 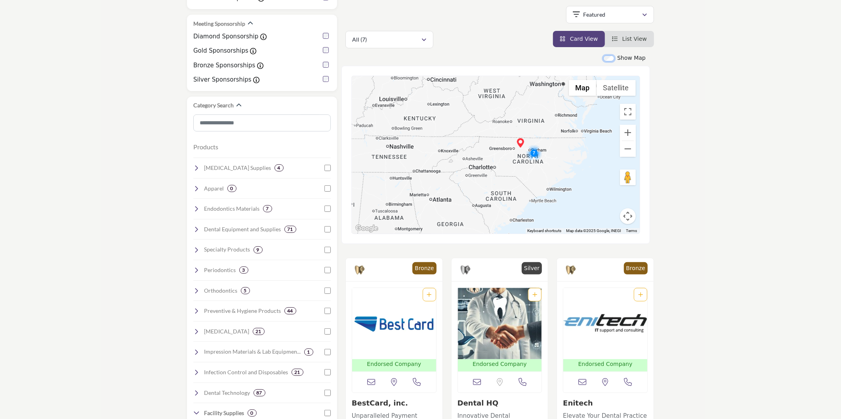 What do you see at coordinates (390, 40) in the screenshot?
I see `button: All (7)` at bounding box center [390, 40].